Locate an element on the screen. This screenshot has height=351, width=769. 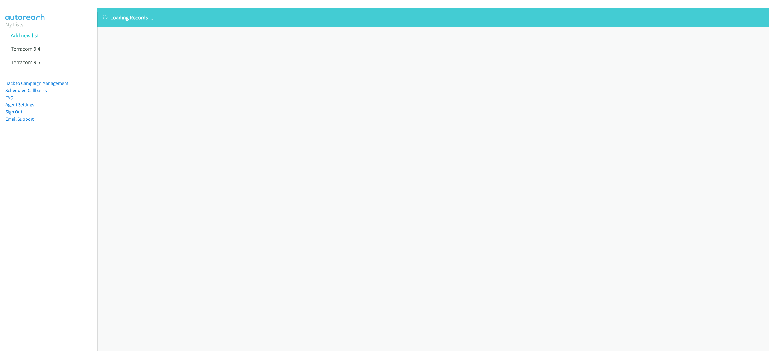
a: Terracom 9 5 is located at coordinates (26, 62).